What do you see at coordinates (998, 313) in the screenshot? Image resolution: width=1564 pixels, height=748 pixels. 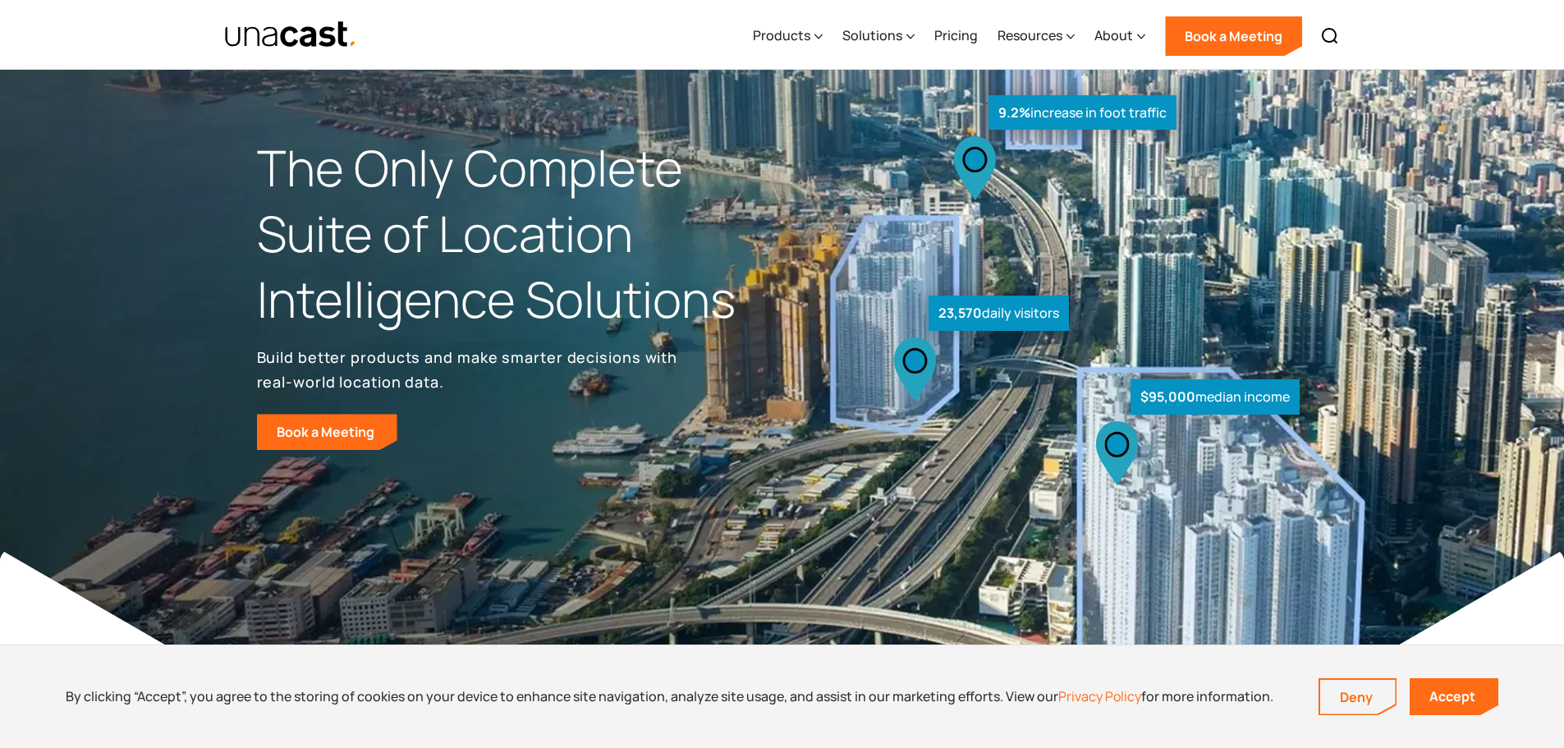 I see `div: daily visitors` at bounding box center [998, 313].